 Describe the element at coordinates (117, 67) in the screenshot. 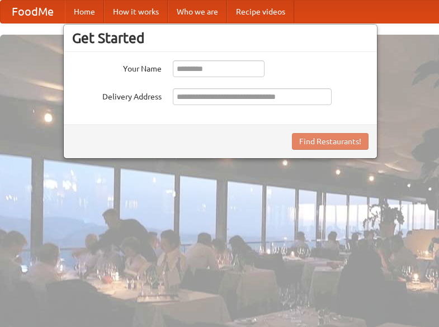

I see `label: Your Name` at that location.